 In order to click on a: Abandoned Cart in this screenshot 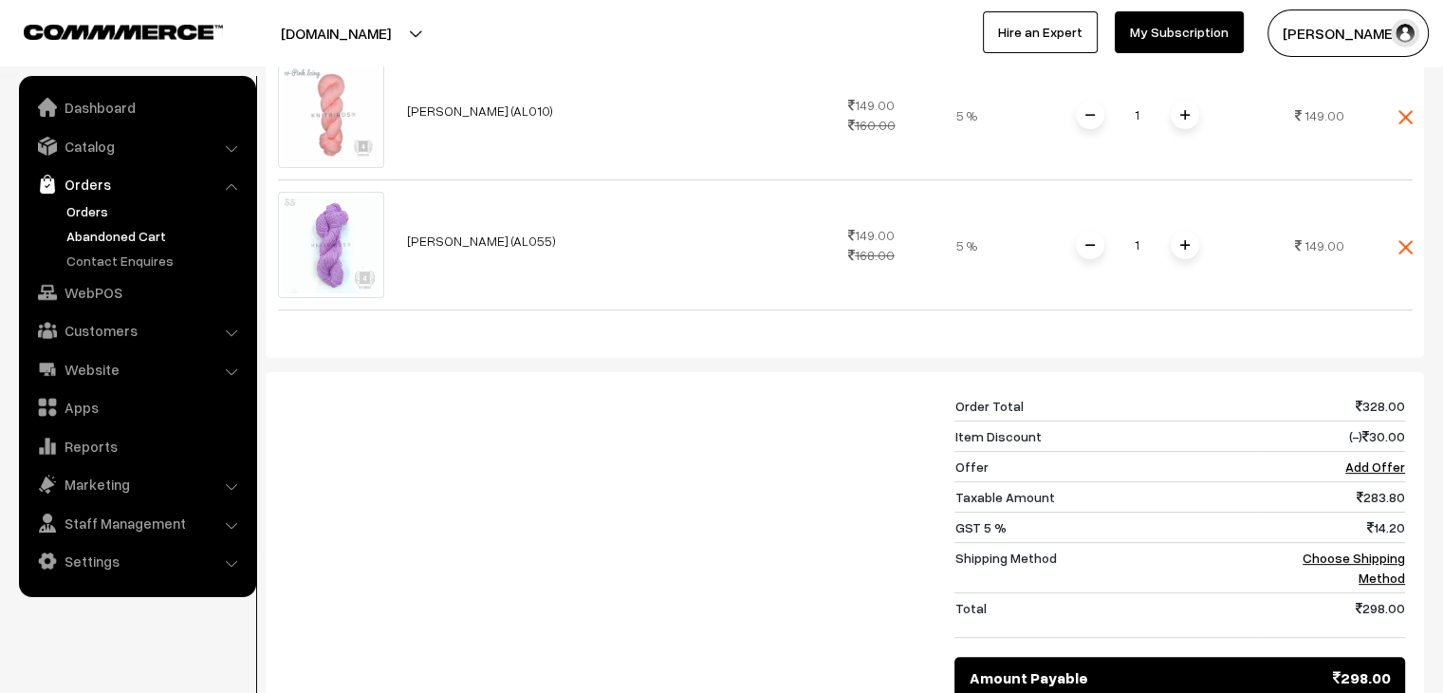, I will do `click(156, 235)`.